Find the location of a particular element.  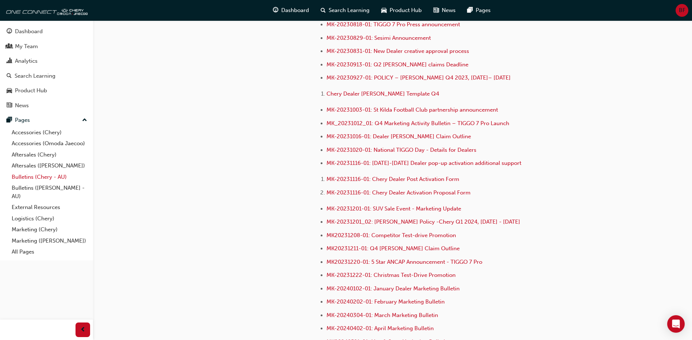

a: MK_20231012_01: Q4 Marketing Activity Bulletin – TIGGO 7 Pro Launch is located at coordinates (418, 123).